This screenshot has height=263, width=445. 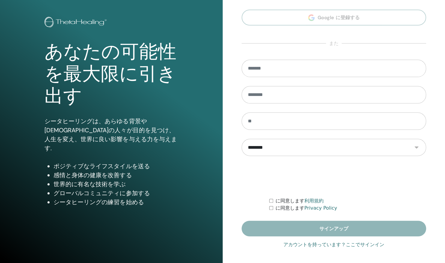 What do you see at coordinates (116, 202) in the screenshot?
I see `li: シータヒーリングの練習を始める` at bounding box center [116, 202].